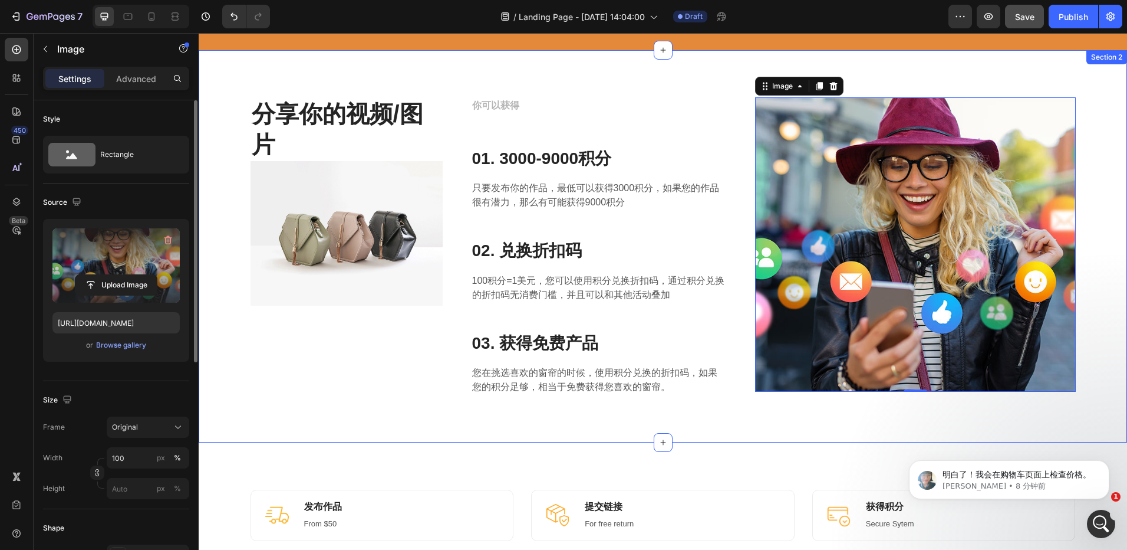 The image size is (1127, 550). What do you see at coordinates (52, 458) in the screenshot?
I see `label: Width` at bounding box center [52, 458].